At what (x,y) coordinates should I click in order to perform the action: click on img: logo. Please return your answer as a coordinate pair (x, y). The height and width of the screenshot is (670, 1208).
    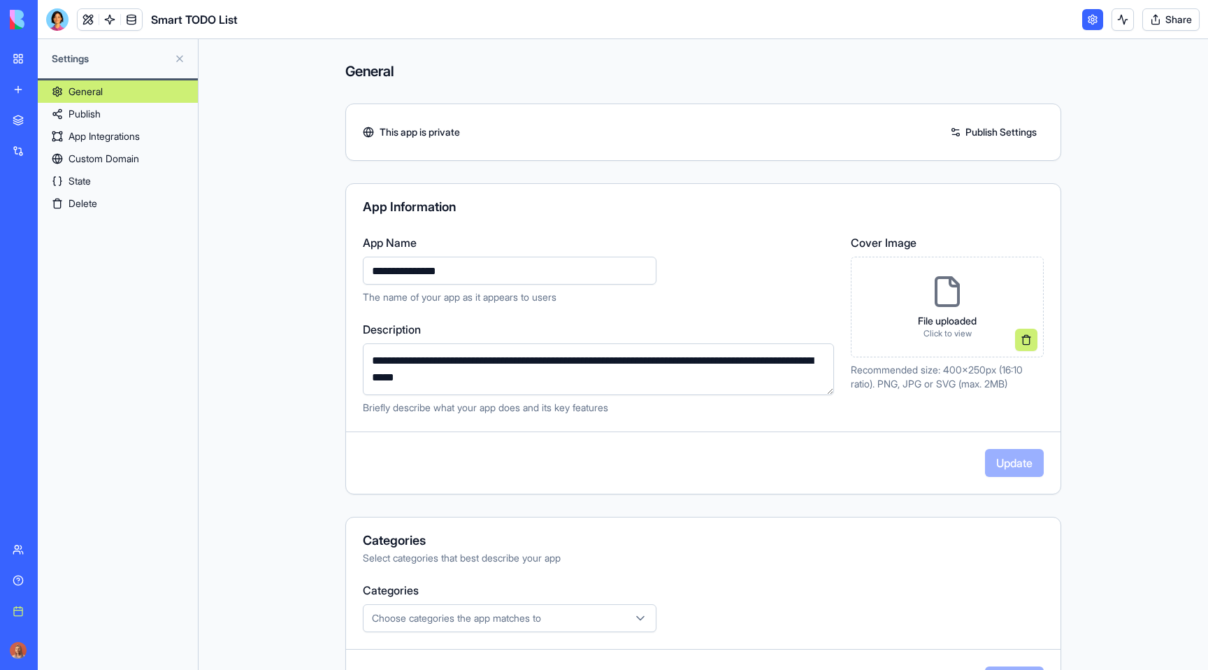
    Looking at the image, I should click on (53, 20).